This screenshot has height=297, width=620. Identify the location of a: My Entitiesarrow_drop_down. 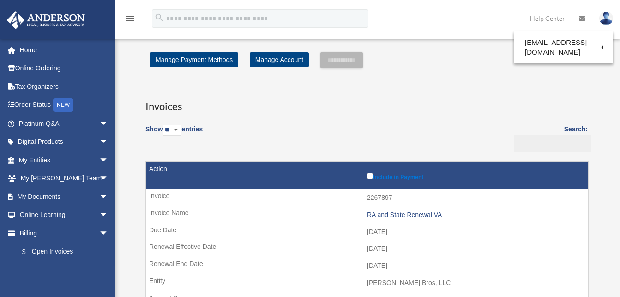
(64, 160).